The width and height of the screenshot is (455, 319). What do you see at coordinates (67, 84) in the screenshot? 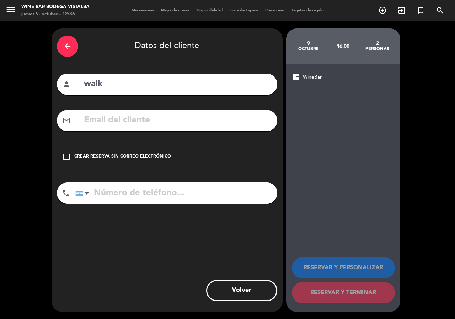
I see `i: person` at bounding box center [67, 84].